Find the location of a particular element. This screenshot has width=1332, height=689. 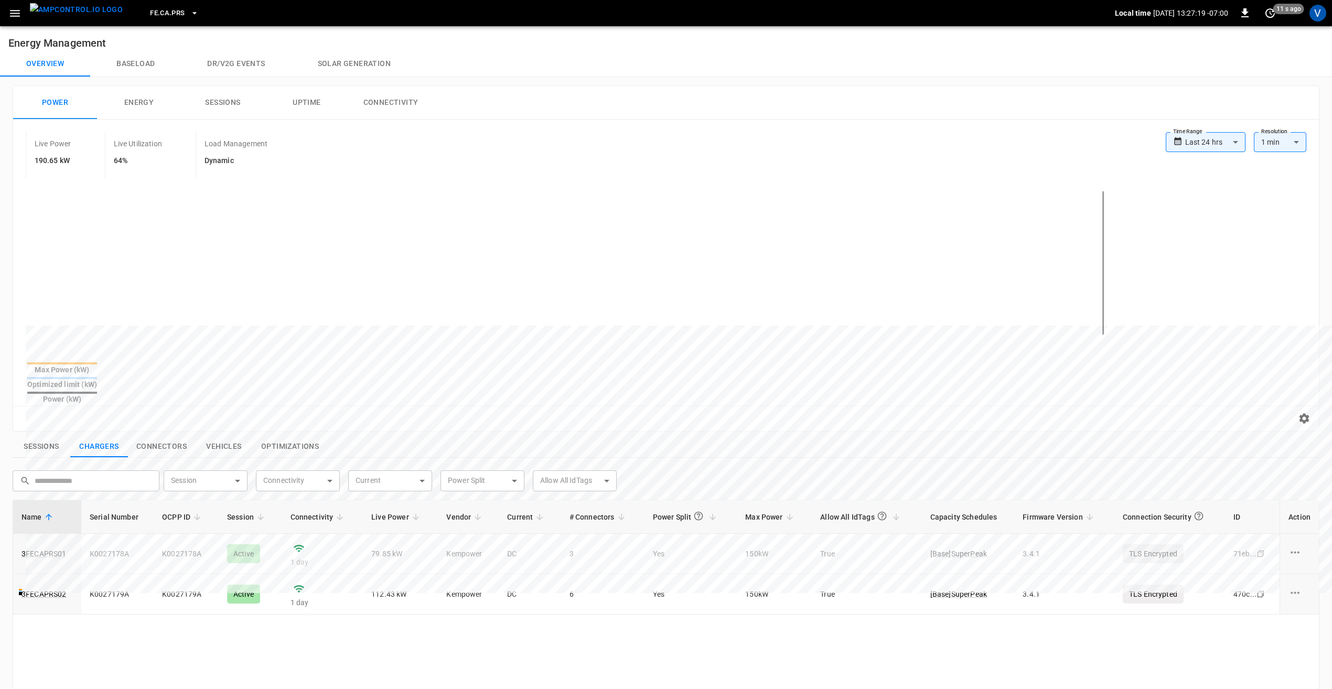

span: # Connectors is located at coordinates (599, 517).